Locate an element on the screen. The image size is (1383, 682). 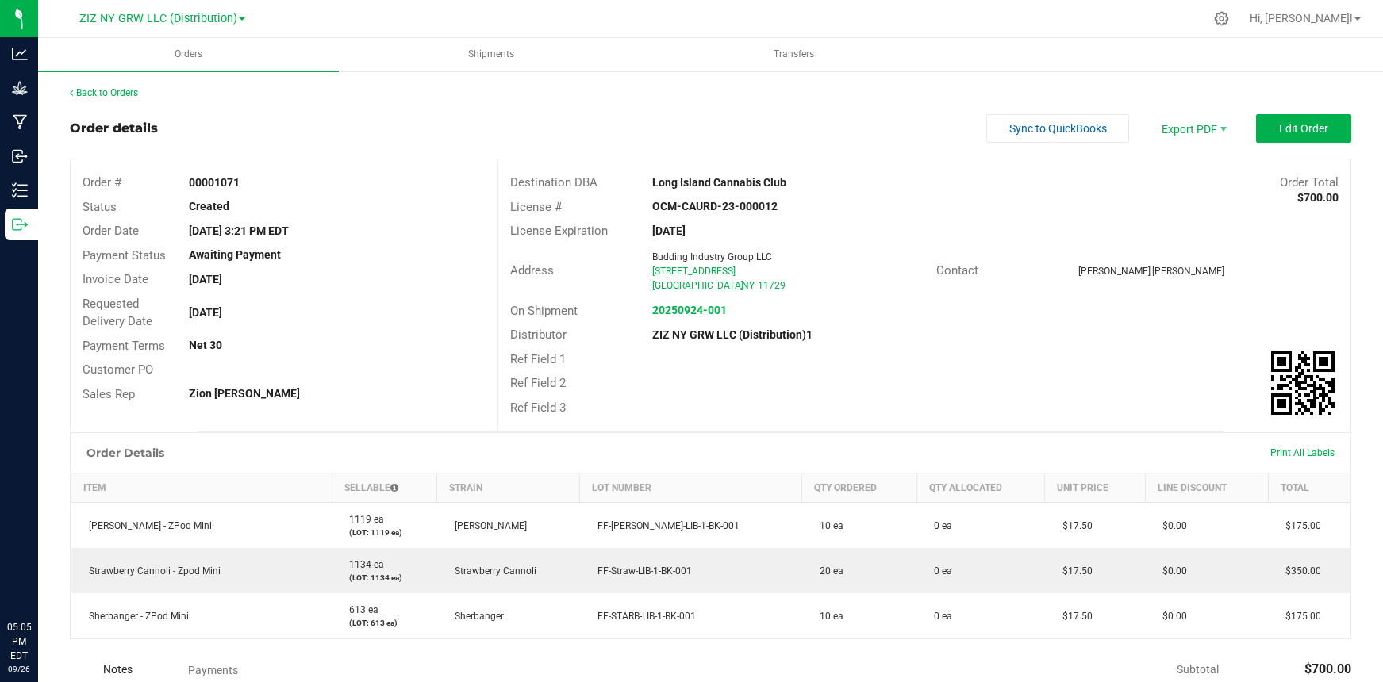
span: 20 ea is located at coordinates (827, 571).